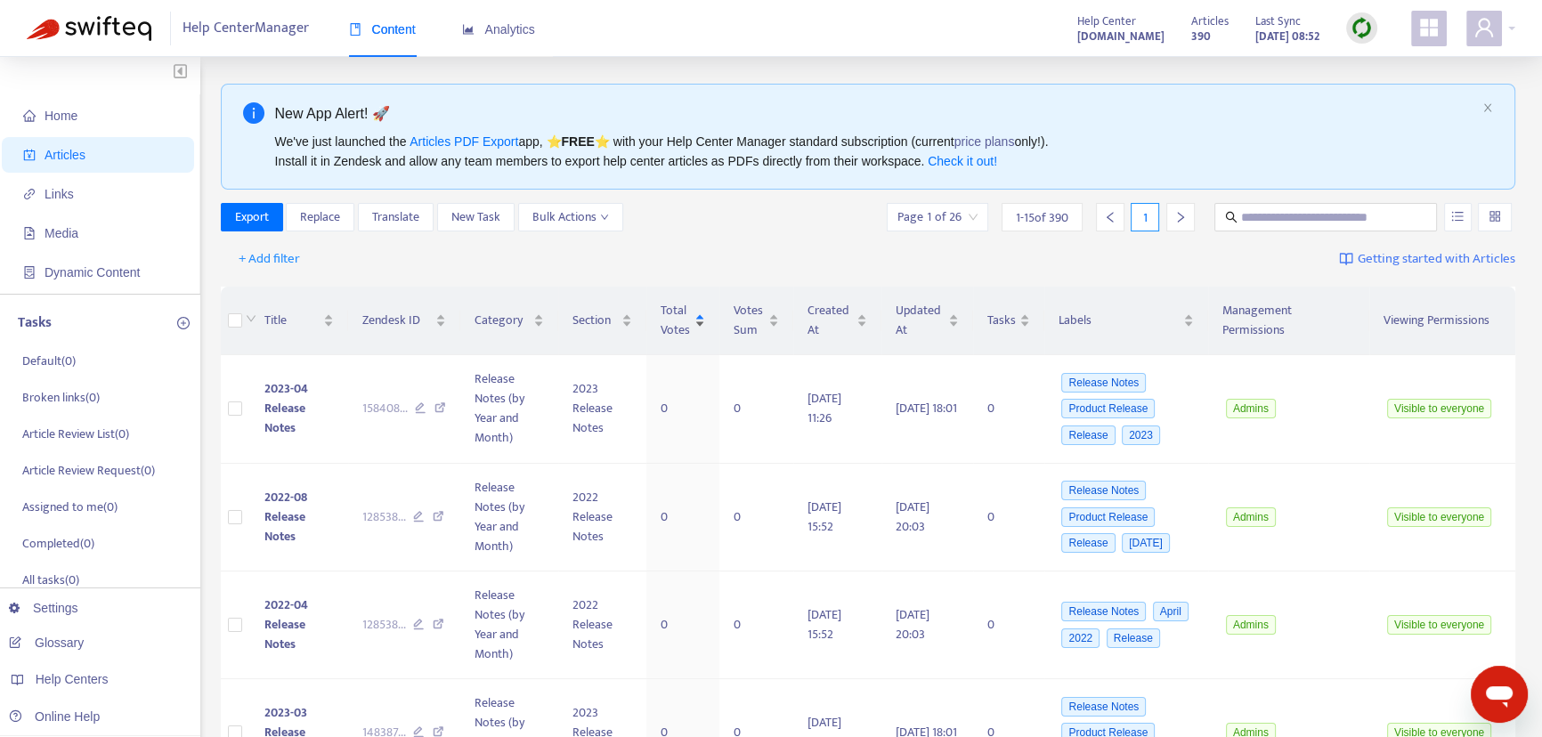 Image resolution: width=1542 pixels, height=737 pixels. What do you see at coordinates (355, 29) in the screenshot?
I see `span: book` at bounding box center [355, 29].